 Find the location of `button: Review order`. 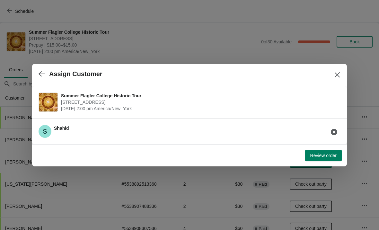

button: Review order is located at coordinates (323, 155).